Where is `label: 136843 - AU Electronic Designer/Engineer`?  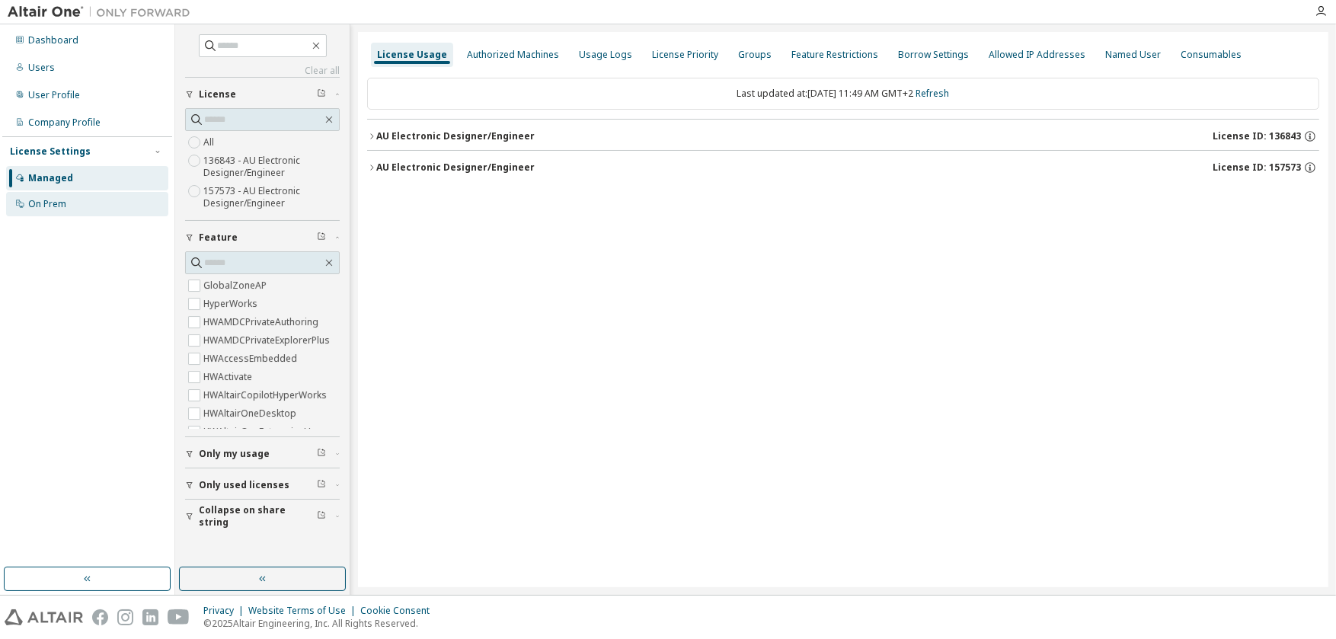
label: 136843 - AU Electronic Designer/Engineer is located at coordinates (271, 167).